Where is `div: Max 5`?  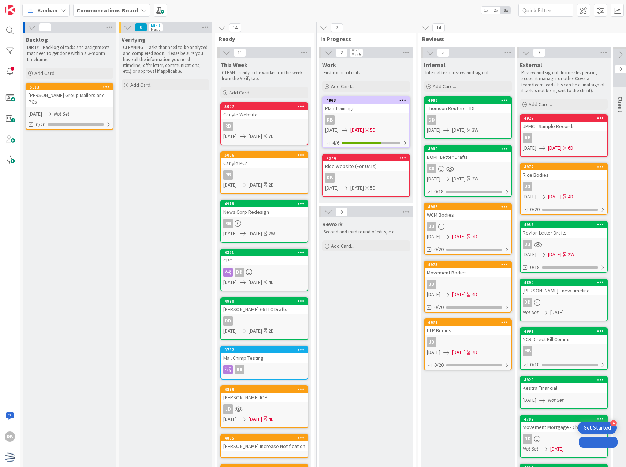 div: Max 5 is located at coordinates (356, 55).